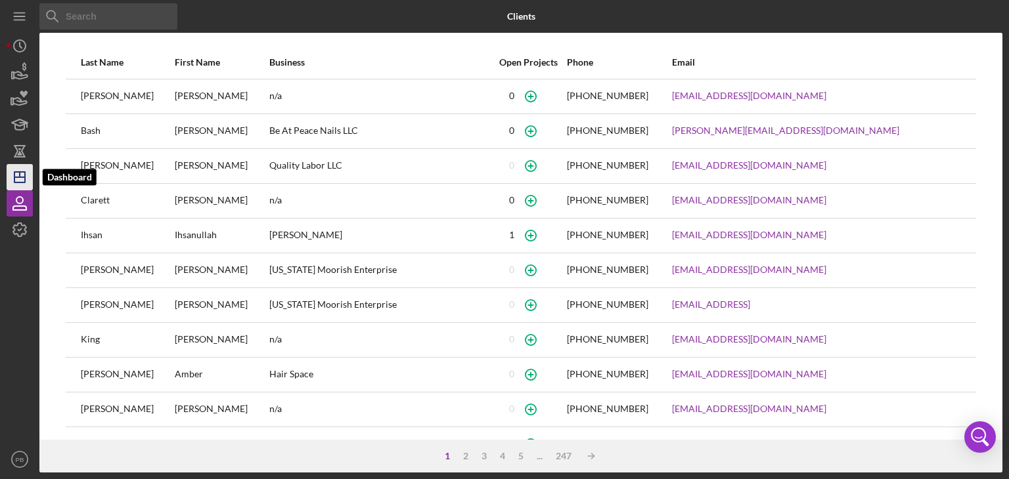  I want to click on div: Phone, so click(619, 62).